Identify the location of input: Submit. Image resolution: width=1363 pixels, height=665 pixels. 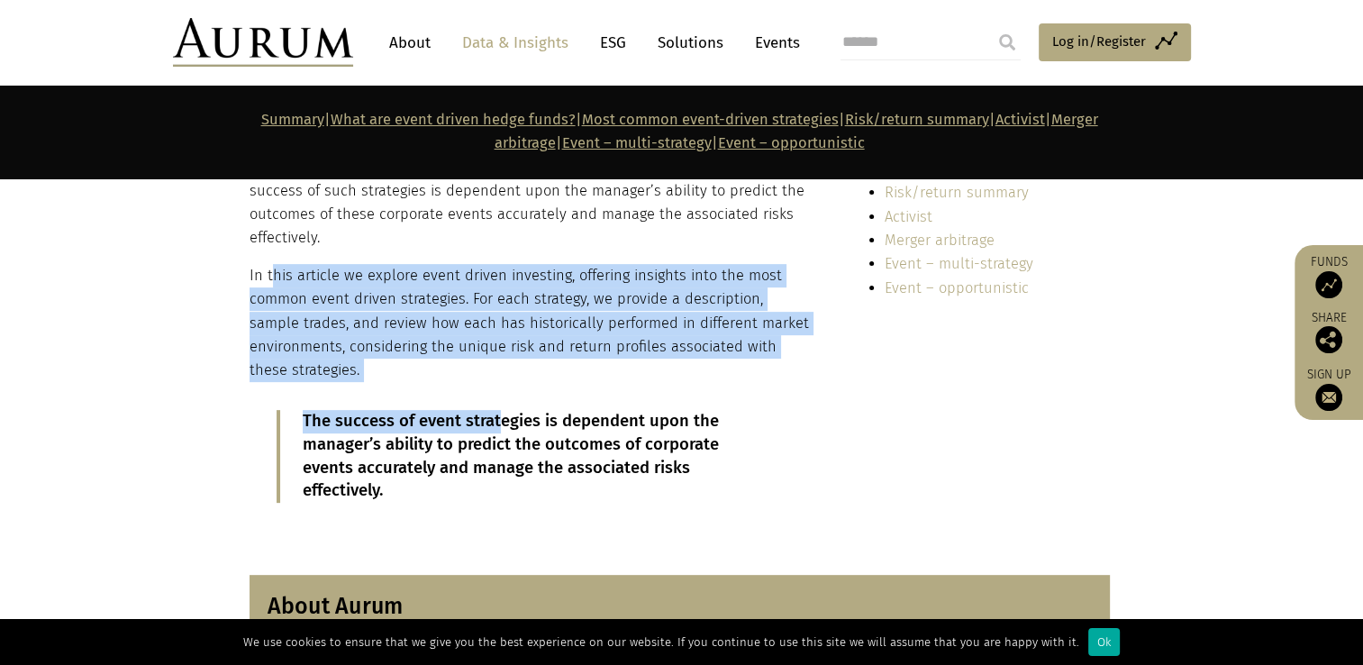
(1007, 42).